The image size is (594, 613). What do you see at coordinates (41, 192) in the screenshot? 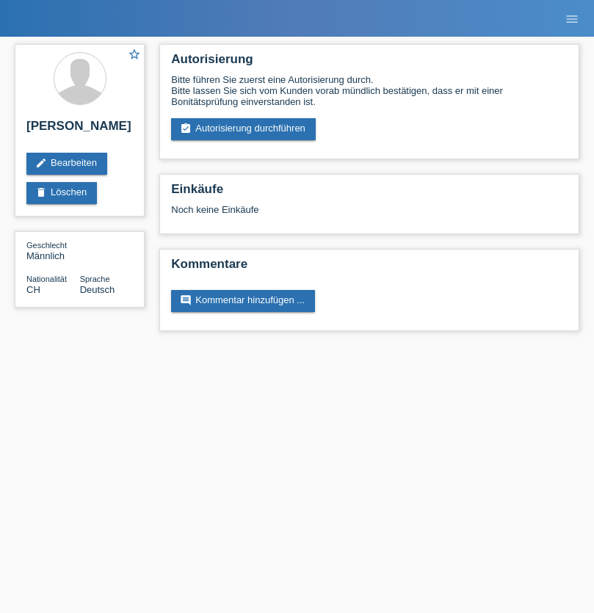
I see `i: delete` at bounding box center [41, 192].